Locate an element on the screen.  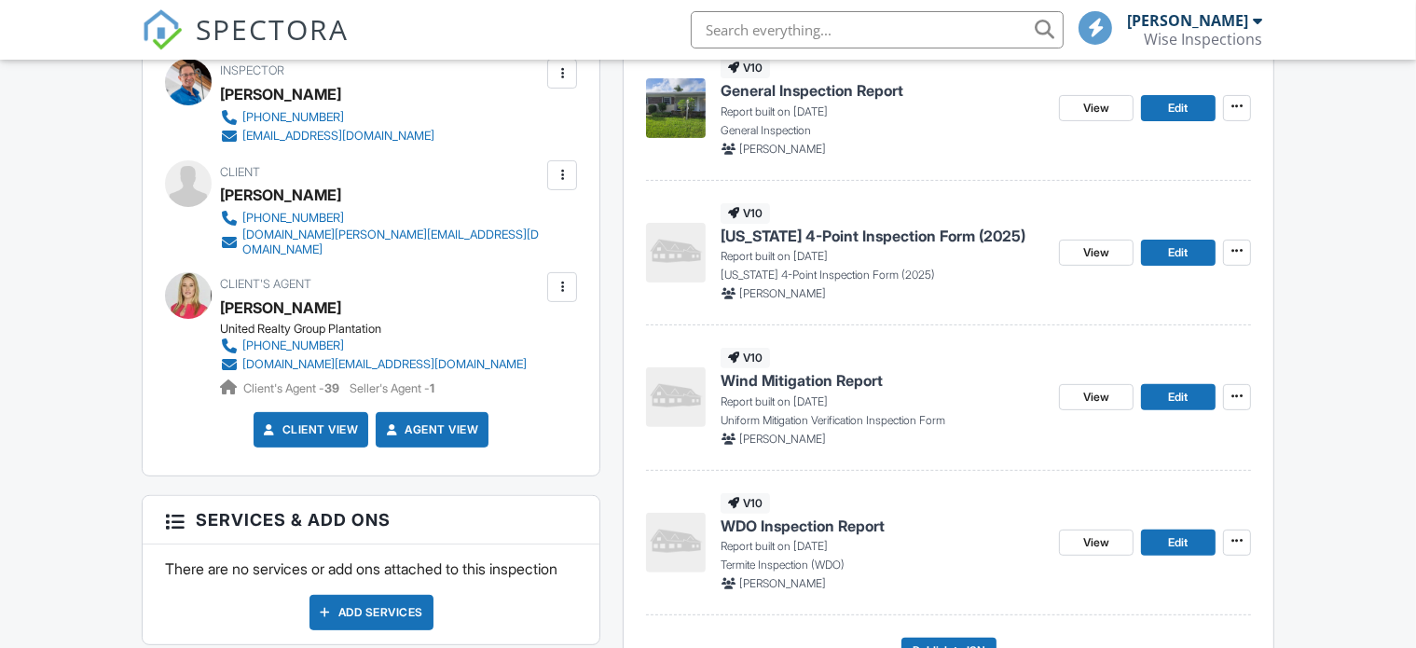
strong: 39 is located at coordinates (332, 388).